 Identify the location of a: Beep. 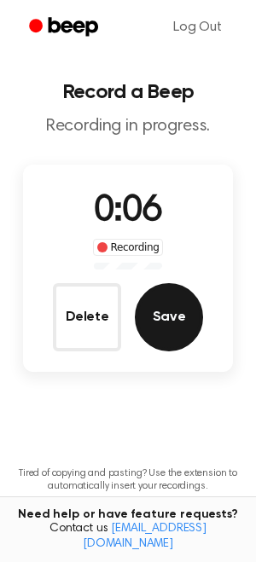
(65, 27).